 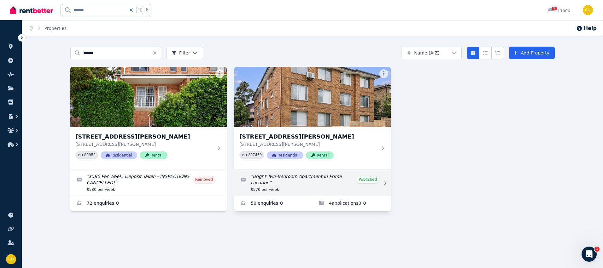 What do you see at coordinates (431, 53) in the screenshot?
I see `button: Name (A-Z)` at bounding box center [431, 53].